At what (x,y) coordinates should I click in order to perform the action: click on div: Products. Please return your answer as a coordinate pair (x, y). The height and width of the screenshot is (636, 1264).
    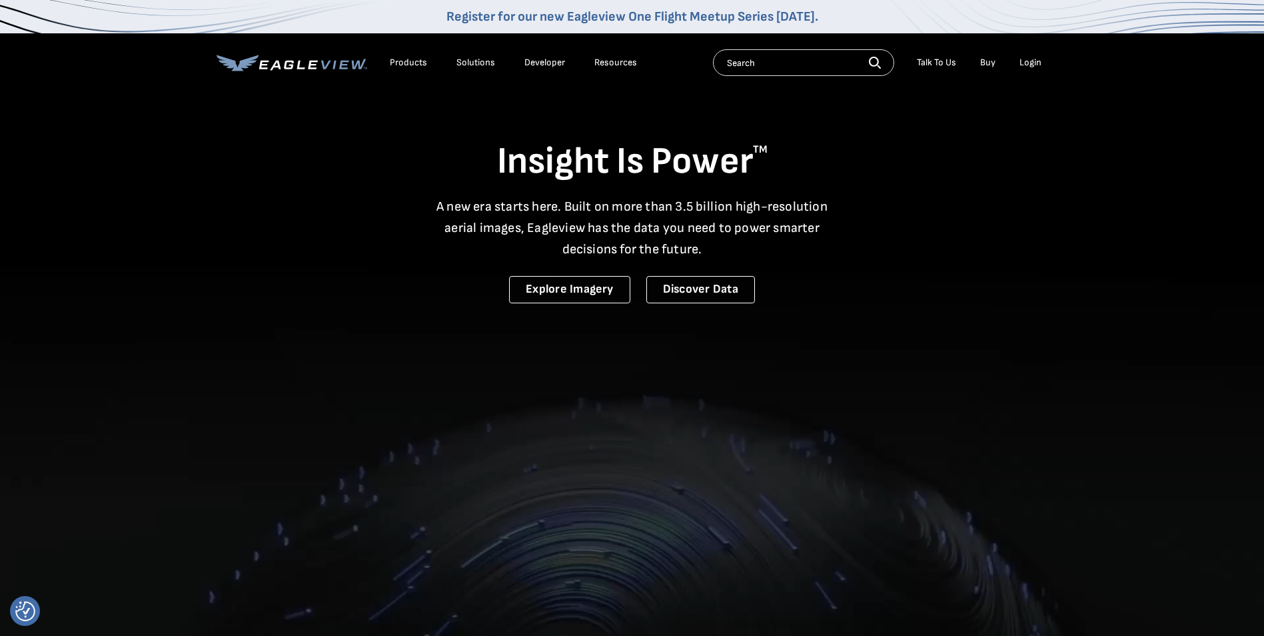
    Looking at the image, I should click on (408, 63).